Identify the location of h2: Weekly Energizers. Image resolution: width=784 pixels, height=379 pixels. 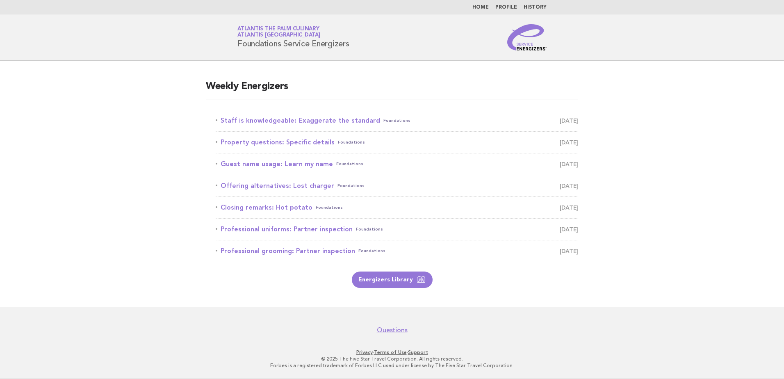
(392, 90).